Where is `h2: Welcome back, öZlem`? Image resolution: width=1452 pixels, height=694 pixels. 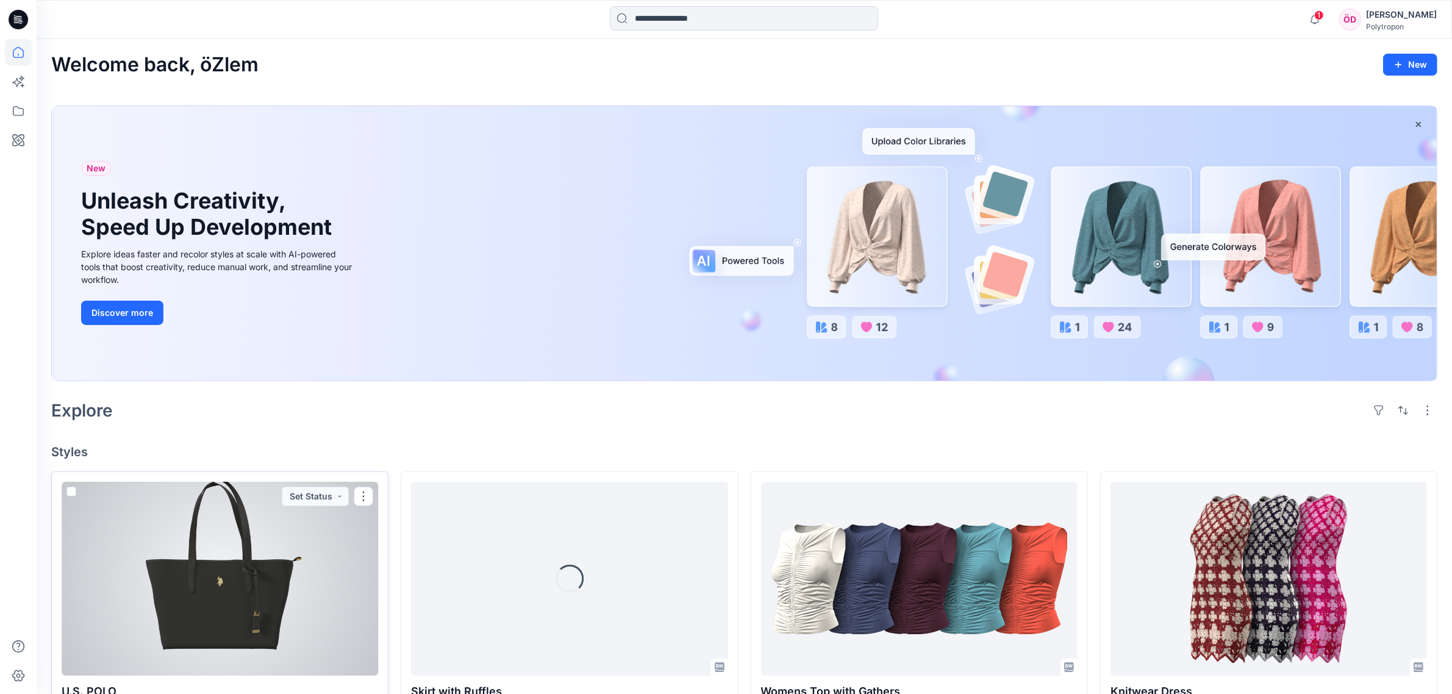
h2: Welcome back, öZlem is located at coordinates (155, 65).